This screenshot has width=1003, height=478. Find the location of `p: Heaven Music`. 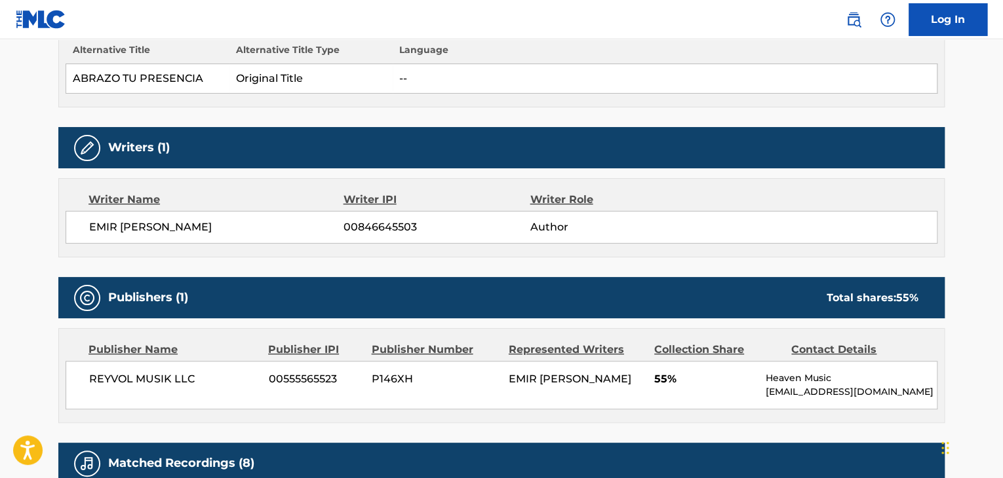

p: Heaven Music is located at coordinates (851, 378).